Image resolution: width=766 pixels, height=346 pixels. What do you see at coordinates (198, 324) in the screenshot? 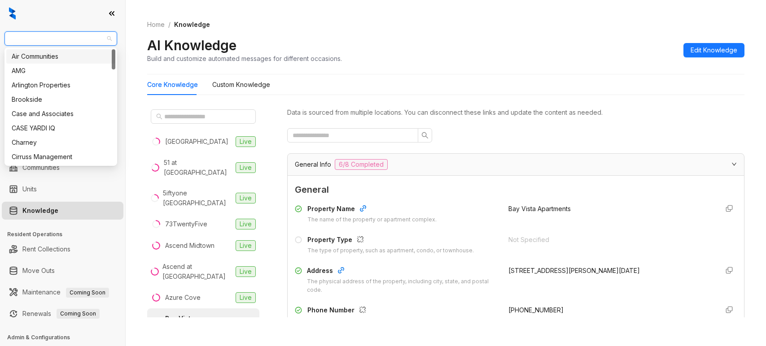
I see `div: Bay Vista Apartments` at bounding box center [198, 324].